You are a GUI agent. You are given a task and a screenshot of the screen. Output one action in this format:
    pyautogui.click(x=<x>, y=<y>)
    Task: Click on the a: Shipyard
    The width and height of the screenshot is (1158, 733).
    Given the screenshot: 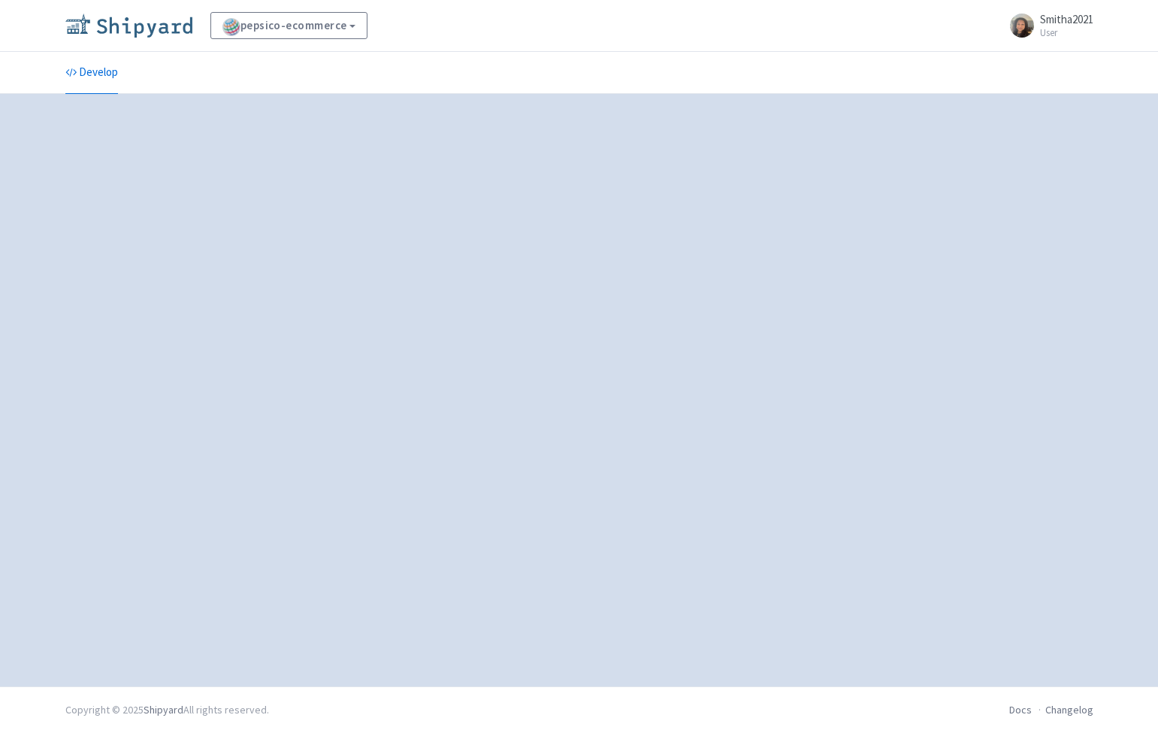 What is the action you would take?
    pyautogui.click(x=163, y=710)
    